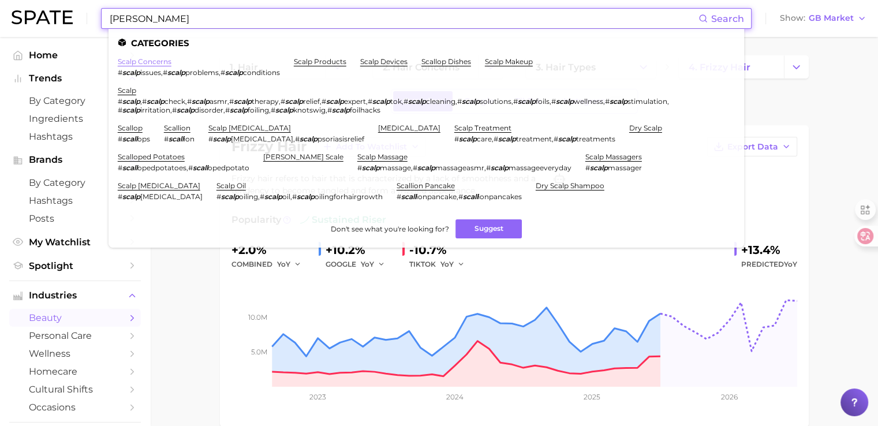 This screenshot has width=878, height=426. Describe the element at coordinates (495, 101) in the screenshot. I see `span: solutions` at that location.